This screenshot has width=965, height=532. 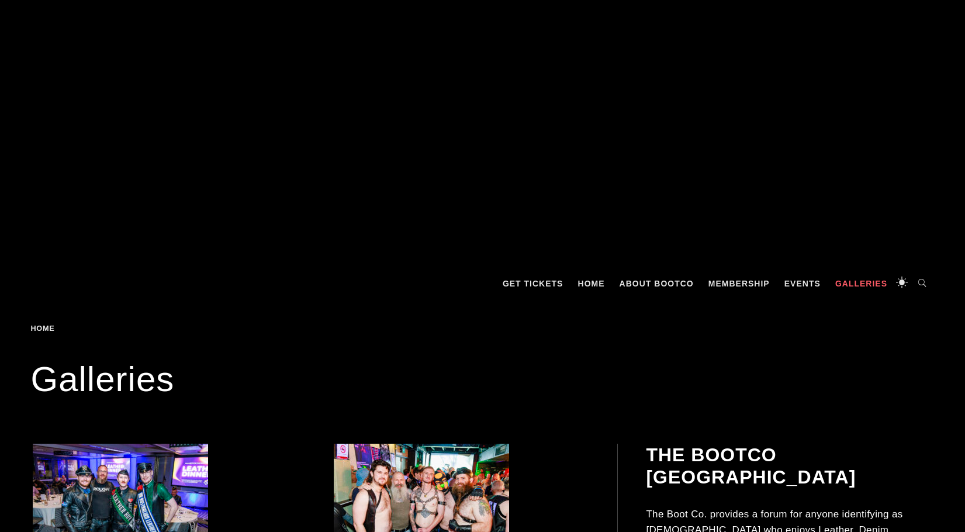 I want to click on a: GET TICKETS, so click(x=533, y=284).